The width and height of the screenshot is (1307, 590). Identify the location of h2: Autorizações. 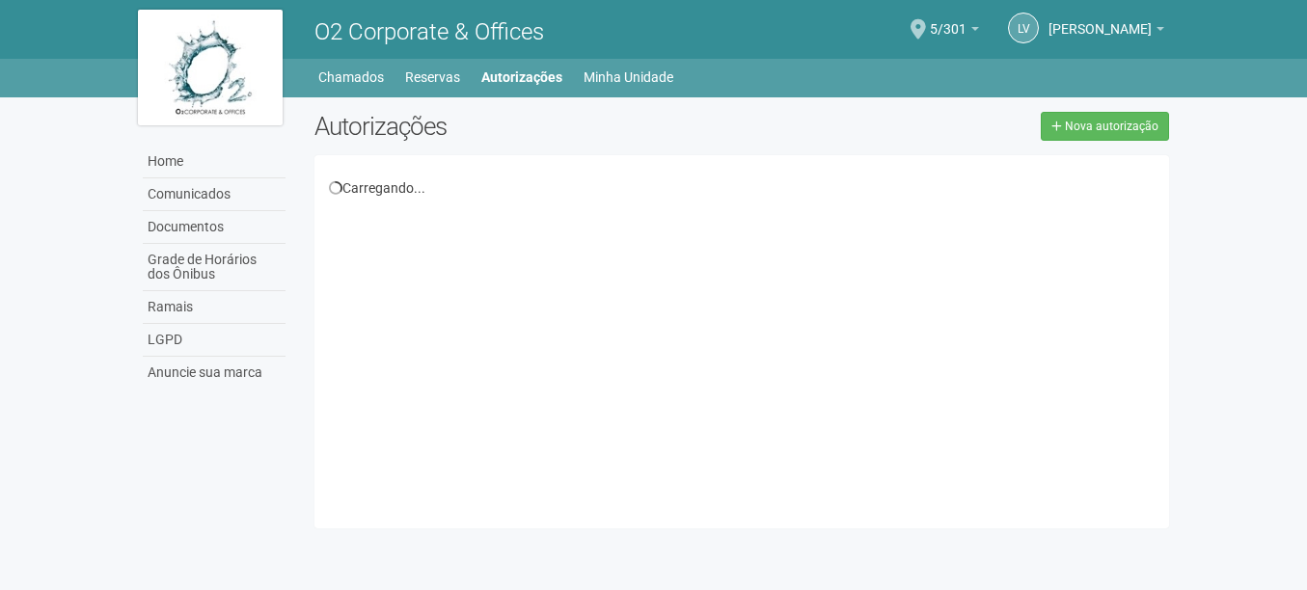
(521, 126).